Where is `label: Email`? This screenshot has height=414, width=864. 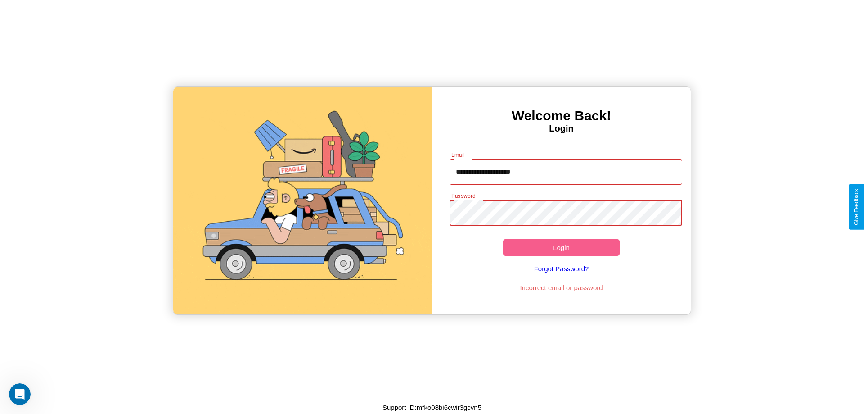 label: Email is located at coordinates (458, 154).